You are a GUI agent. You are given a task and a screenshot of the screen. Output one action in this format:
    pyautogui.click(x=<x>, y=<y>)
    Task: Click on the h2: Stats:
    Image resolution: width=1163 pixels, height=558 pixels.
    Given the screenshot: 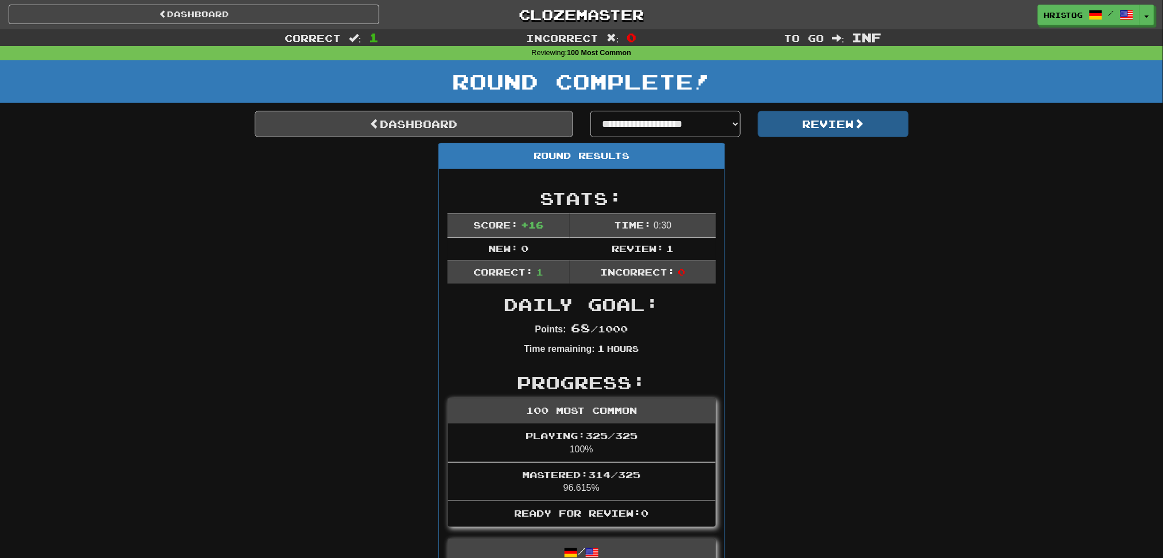 What is the action you would take?
    pyautogui.click(x=582, y=198)
    